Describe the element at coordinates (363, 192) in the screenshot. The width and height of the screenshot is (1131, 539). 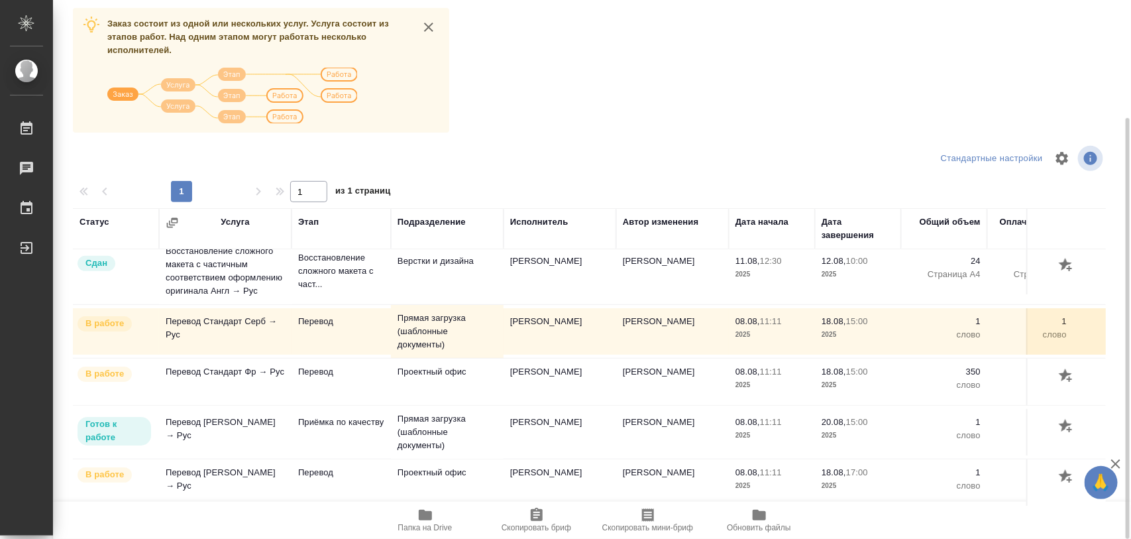
I see `span: из 1 страниц` at that location.